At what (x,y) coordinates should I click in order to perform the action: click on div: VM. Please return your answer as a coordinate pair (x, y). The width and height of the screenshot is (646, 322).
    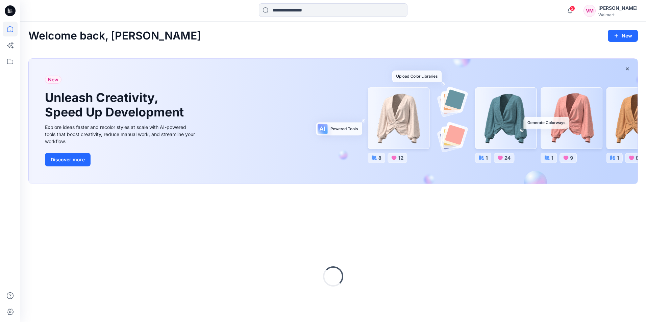
    Looking at the image, I should click on (589, 11).